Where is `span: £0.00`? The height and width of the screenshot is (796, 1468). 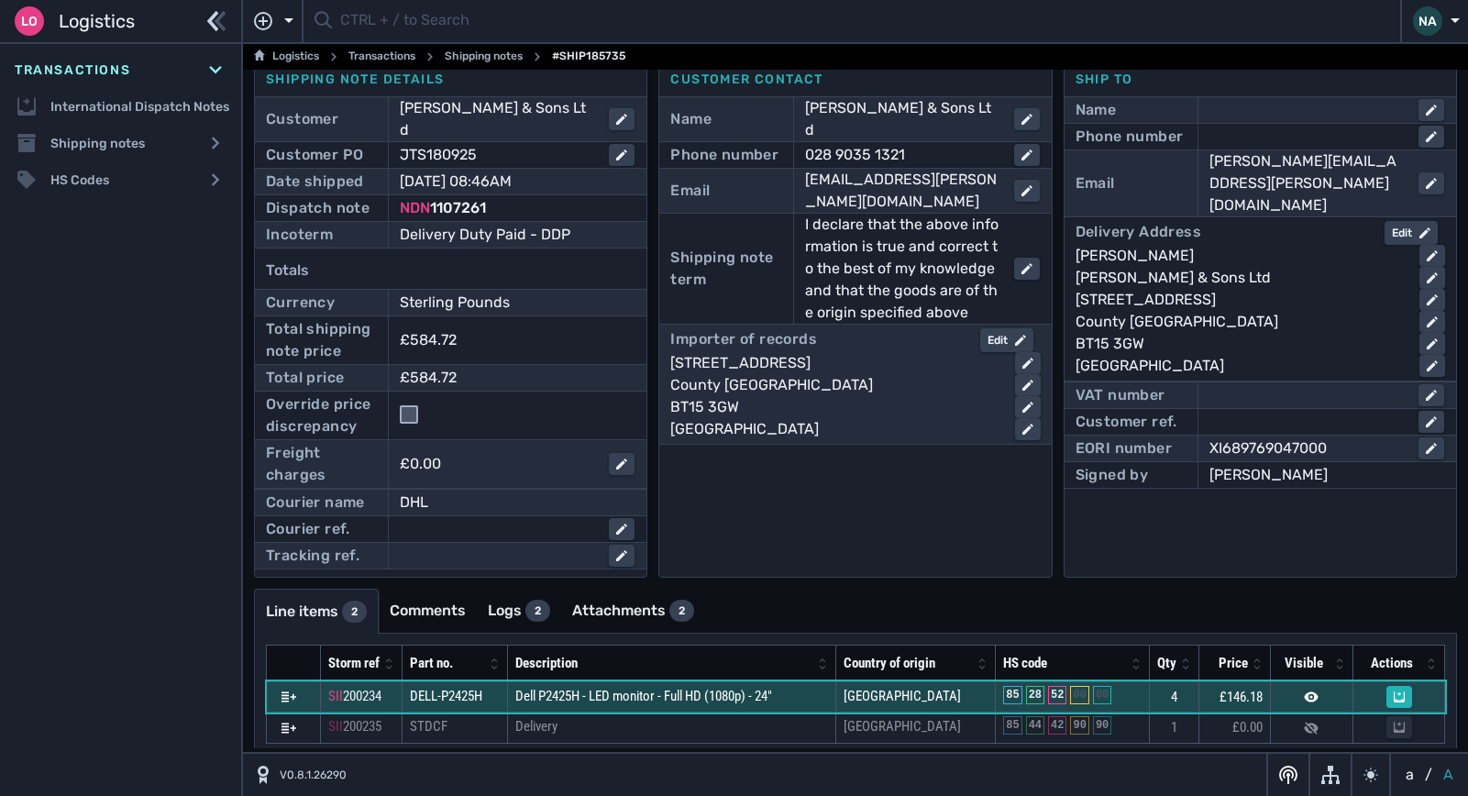
span: £0.00 is located at coordinates (1247, 727).